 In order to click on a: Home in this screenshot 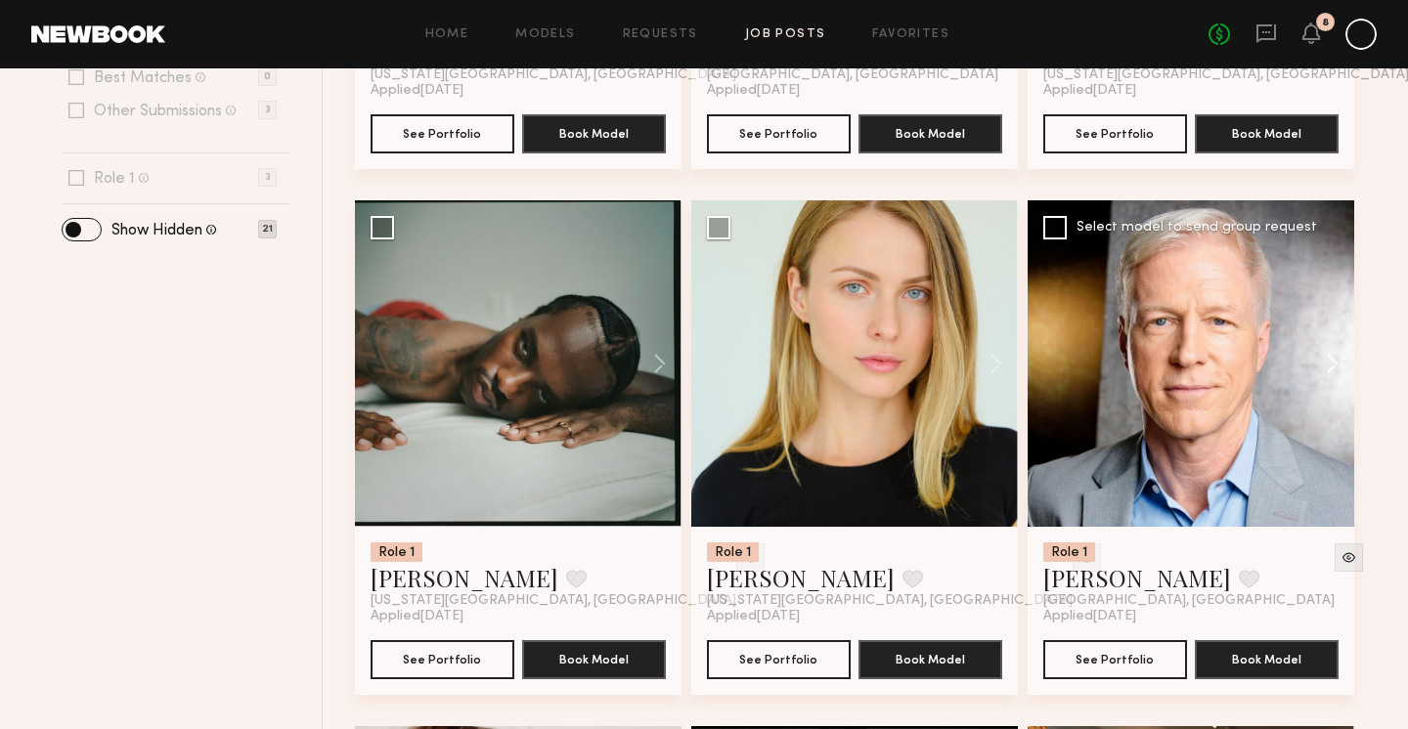, I will do `click(447, 34)`.